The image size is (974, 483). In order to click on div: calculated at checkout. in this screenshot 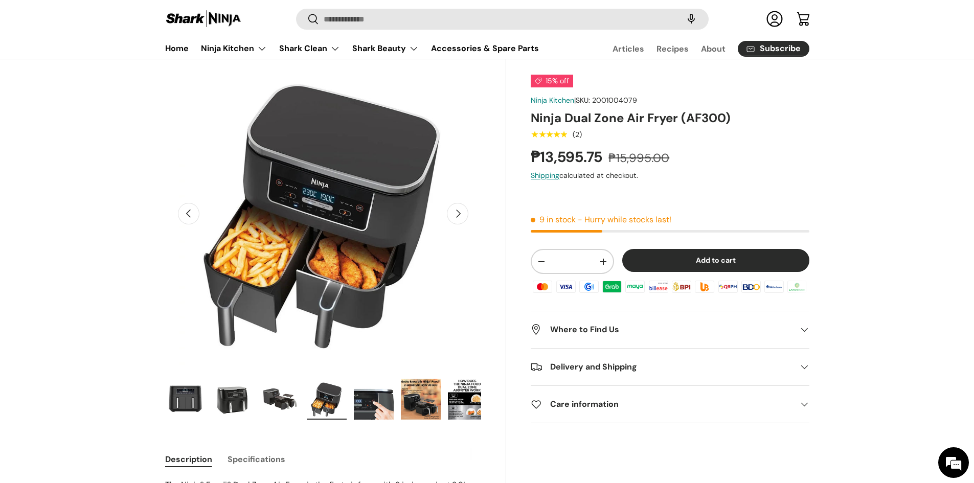, I will do `click(670, 175)`.